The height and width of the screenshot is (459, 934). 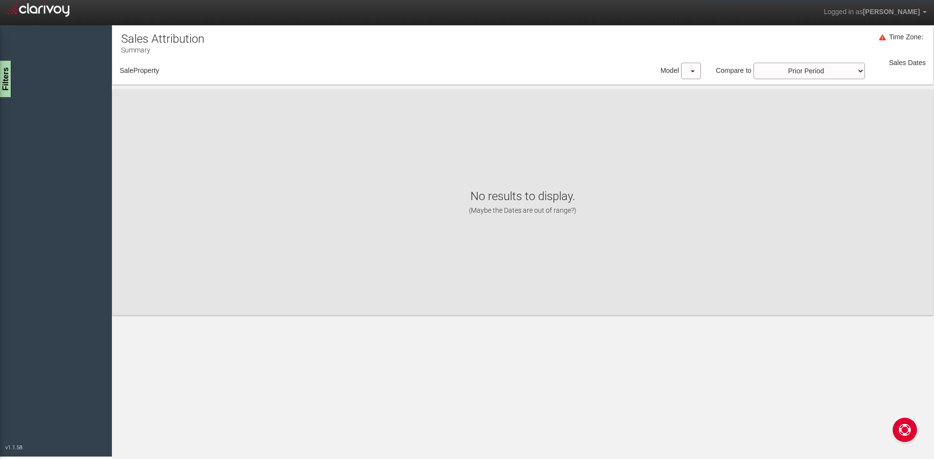 I want to click on span: Logged in as, so click(x=843, y=12).